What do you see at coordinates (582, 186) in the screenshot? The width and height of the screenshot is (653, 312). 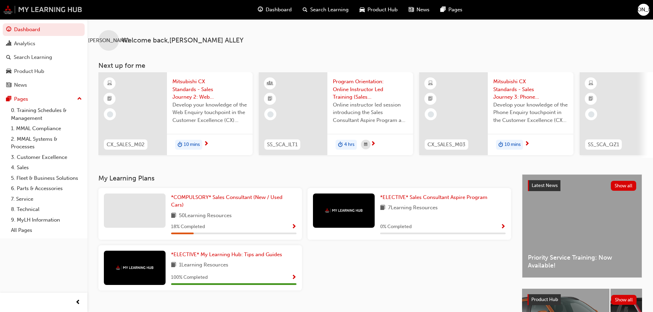 I see `a: Latest NewsShow all` at bounding box center [582, 186].